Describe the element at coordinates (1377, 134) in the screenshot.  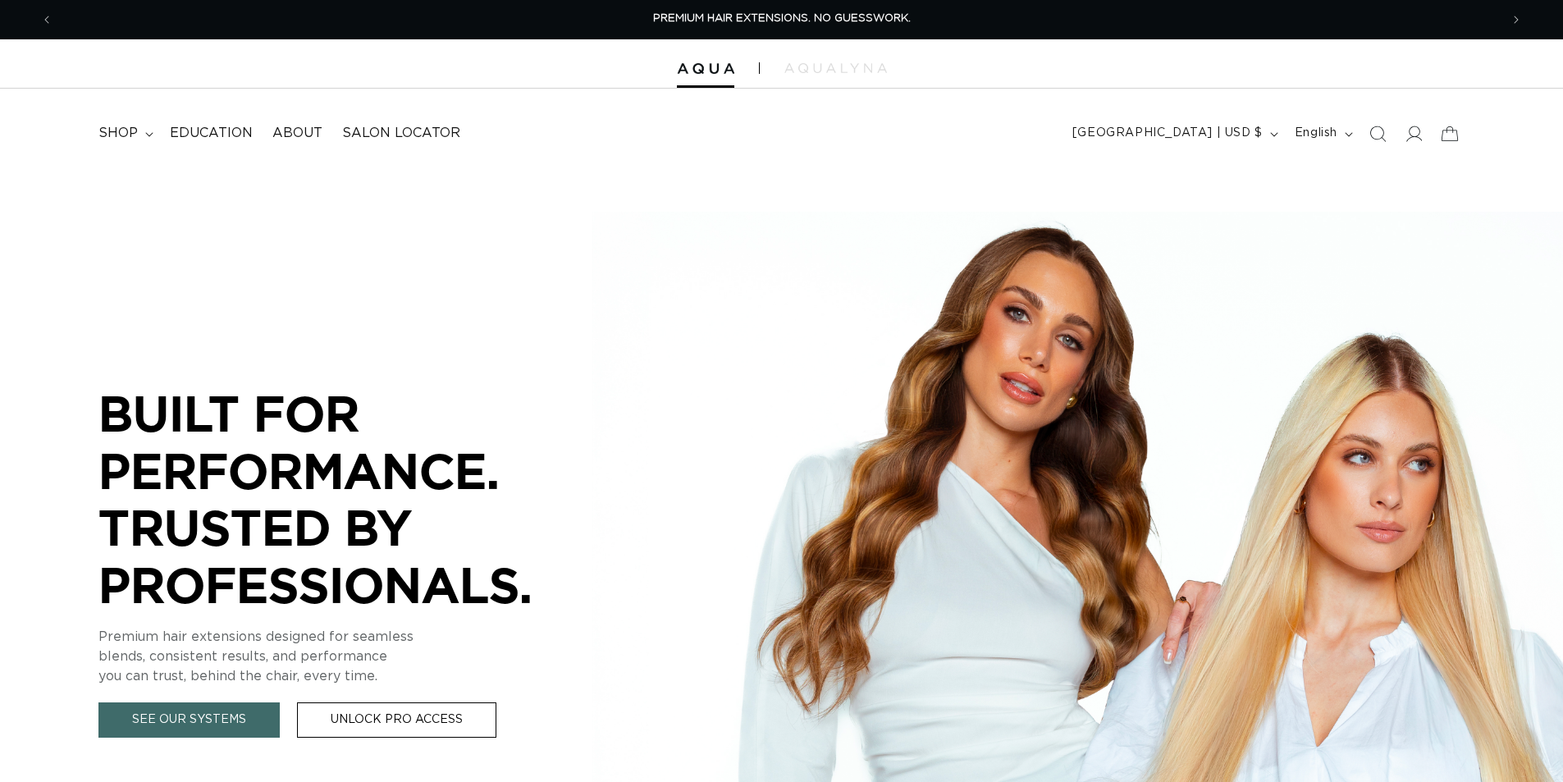
I see `summary: Search` at that location.